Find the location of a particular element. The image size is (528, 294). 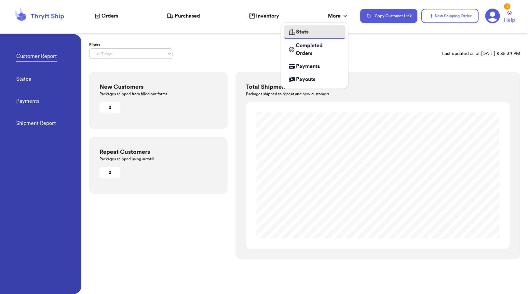

h3: Total Shipments is located at coordinates (378, 87).